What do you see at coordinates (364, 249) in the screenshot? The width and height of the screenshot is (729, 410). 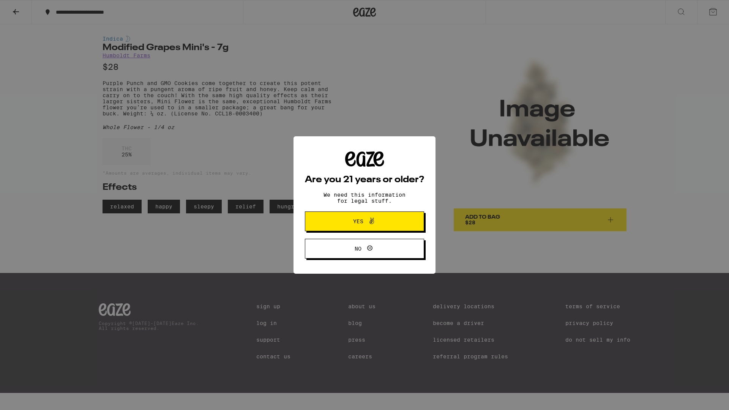 I see `button: No` at bounding box center [364, 249].